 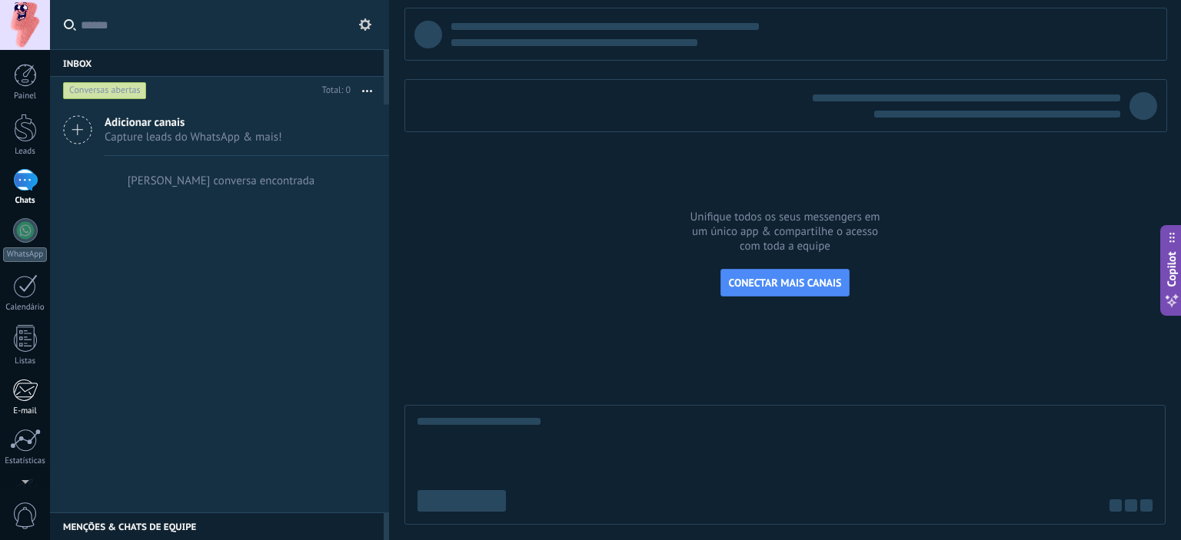 I want to click on div: Painel, so click(x=25, y=96).